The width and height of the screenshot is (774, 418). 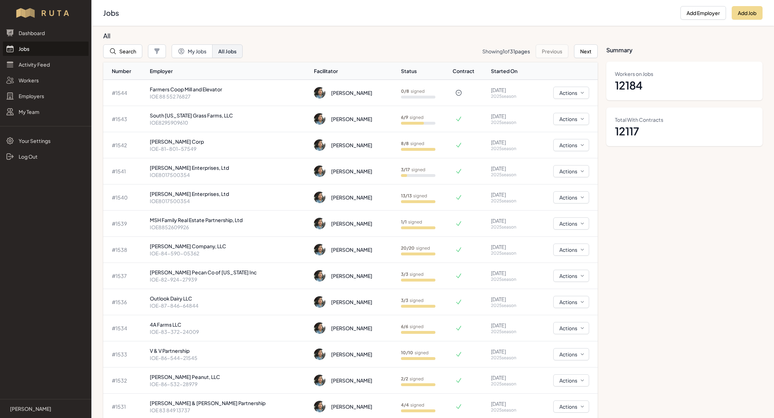 What do you see at coordinates (229, 280) in the screenshot?
I see `p: IOE-82-924-27939` at bounding box center [229, 280].